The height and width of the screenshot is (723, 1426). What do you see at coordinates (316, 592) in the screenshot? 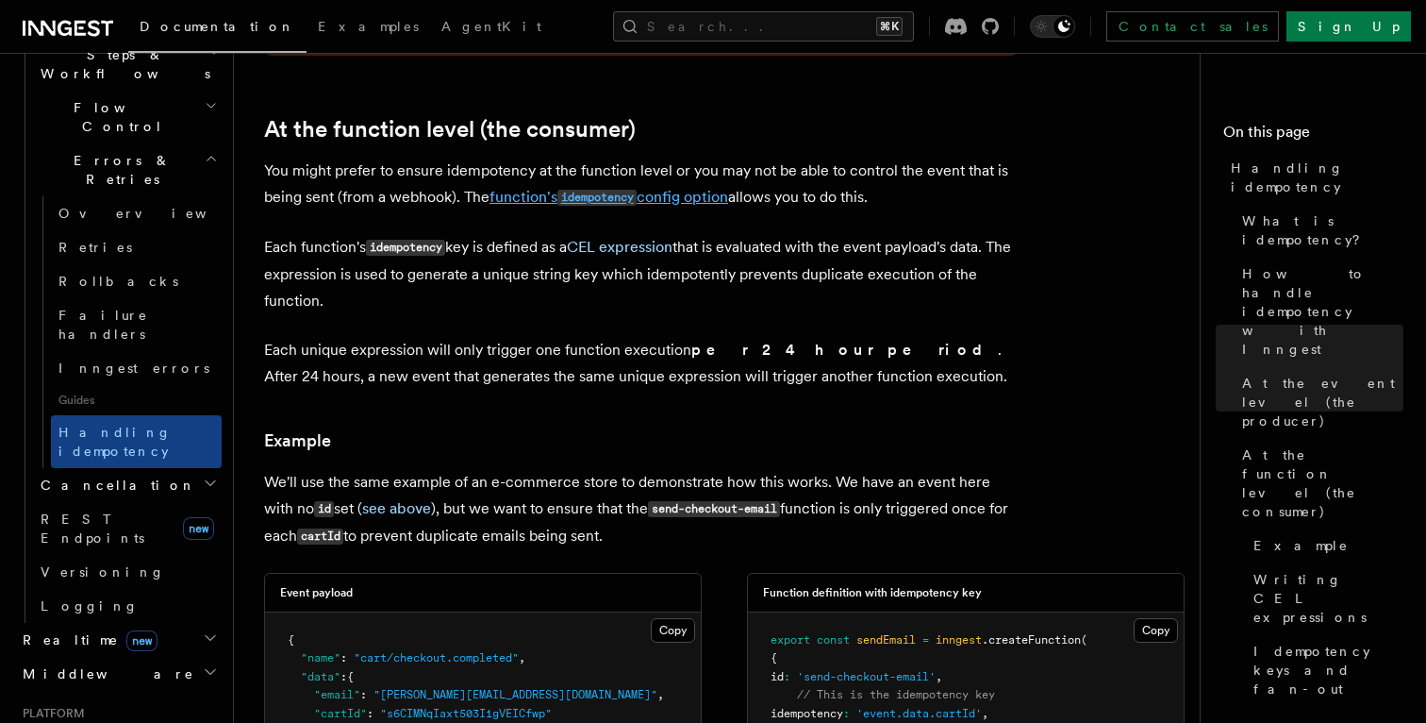
I see `h3: Event payload` at bounding box center [316, 592].